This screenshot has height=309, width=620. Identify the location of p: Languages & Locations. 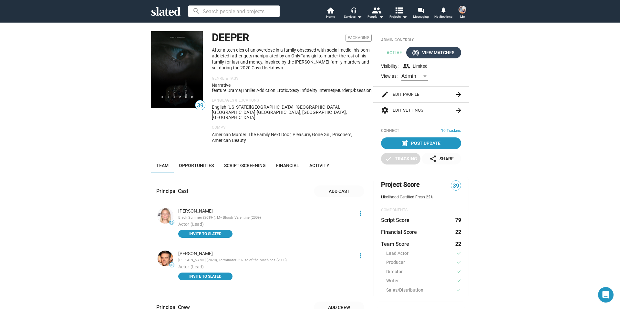
(291, 101).